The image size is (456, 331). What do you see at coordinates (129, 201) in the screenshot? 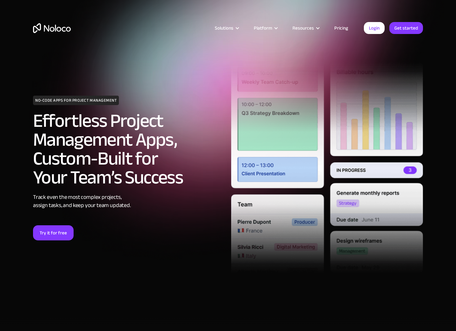
I see `div: Track even the most complex projects, assign tasks, and keep your team updated.` at bounding box center [129, 201].